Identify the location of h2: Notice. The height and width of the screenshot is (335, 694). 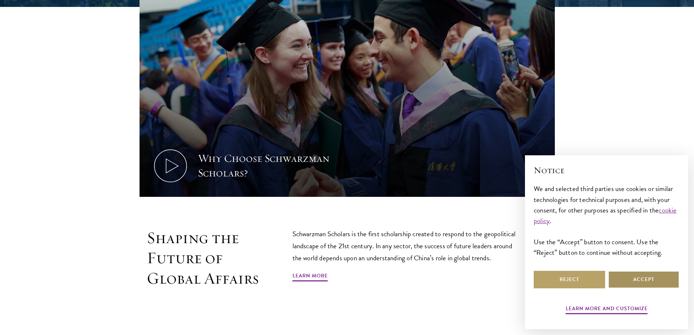
(607, 170).